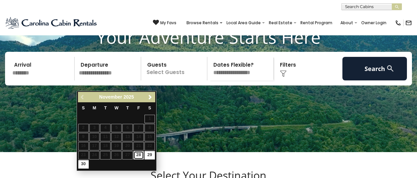 This screenshot has width=417, height=178. I want to click on span: Saturday, so click(150, 108).